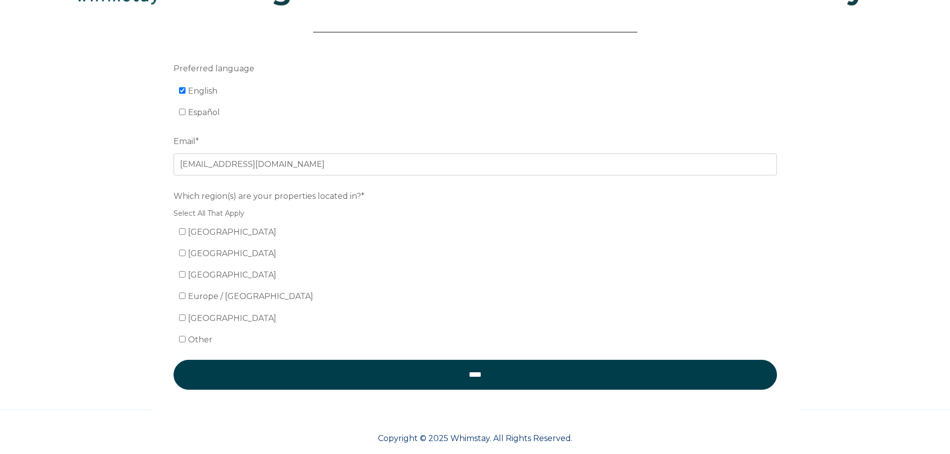  I want to click on input: English, so click(182, 90).